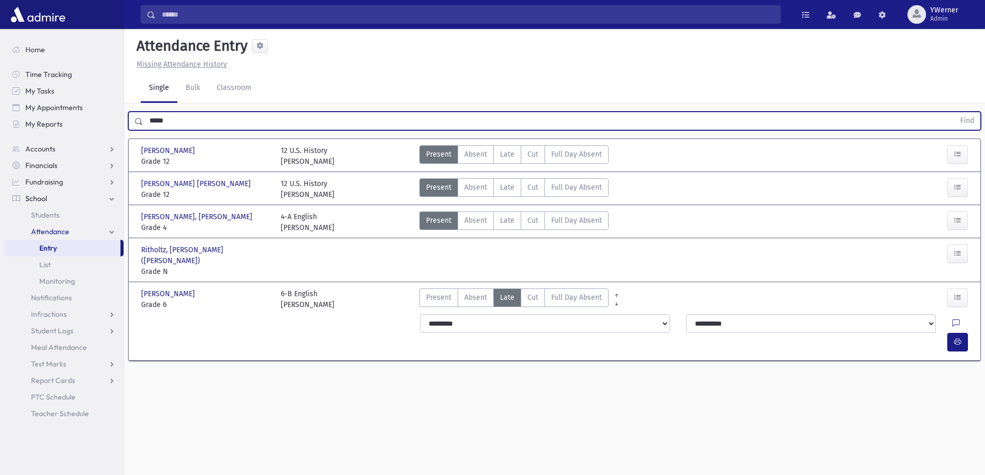 This screenshot has height=475, width=985. What do you see at coordinates (64, 265) in the screenshot?
I see `a: List` at bounding box center [64, 265].